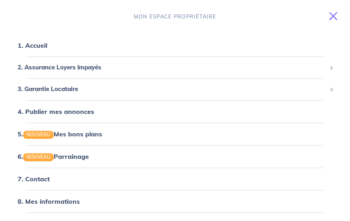 The width and height of the screenshot is (350, 221). Describe the element at coordinates (335, 16) in the screenshot. I see `button: Toggle navigation` at that location.